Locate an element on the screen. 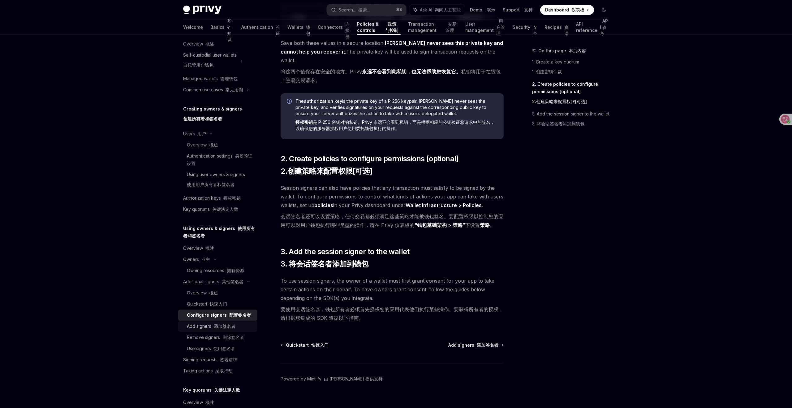 The image size is (792, 408). font: 1. 创建密钥仲裁 is located at coordinates (547, 72).